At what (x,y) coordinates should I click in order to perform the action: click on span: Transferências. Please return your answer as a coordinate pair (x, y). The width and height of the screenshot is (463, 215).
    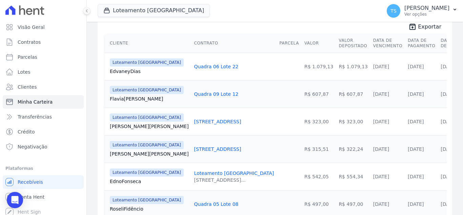
    Looking at the image, I should click on (35, 117).